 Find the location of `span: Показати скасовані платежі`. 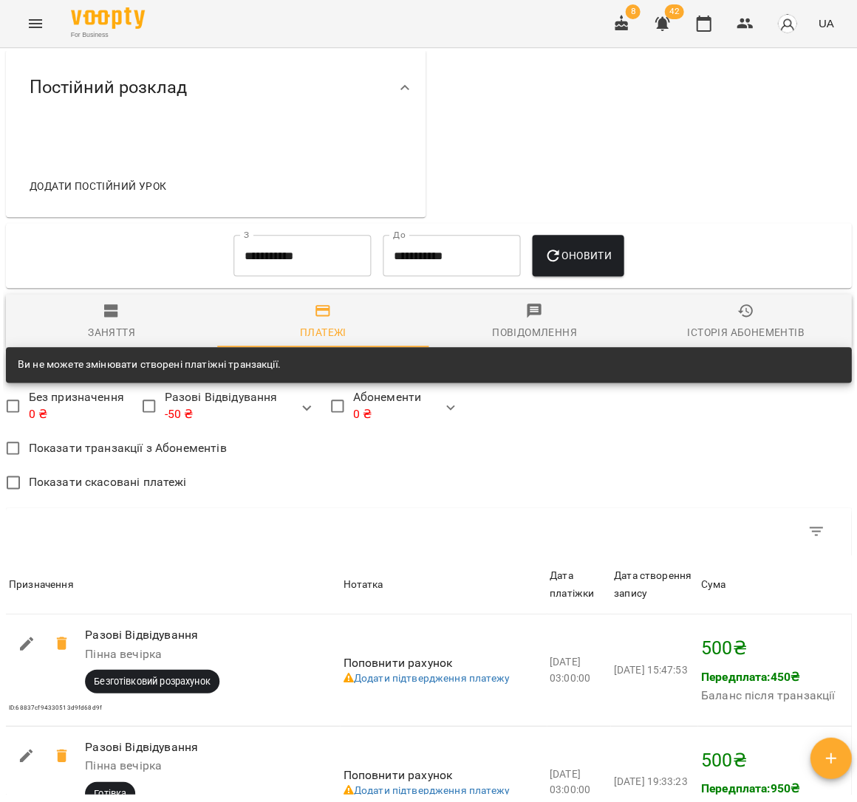

span: Показати скасовані платежі is located at coordinates (108, 482).